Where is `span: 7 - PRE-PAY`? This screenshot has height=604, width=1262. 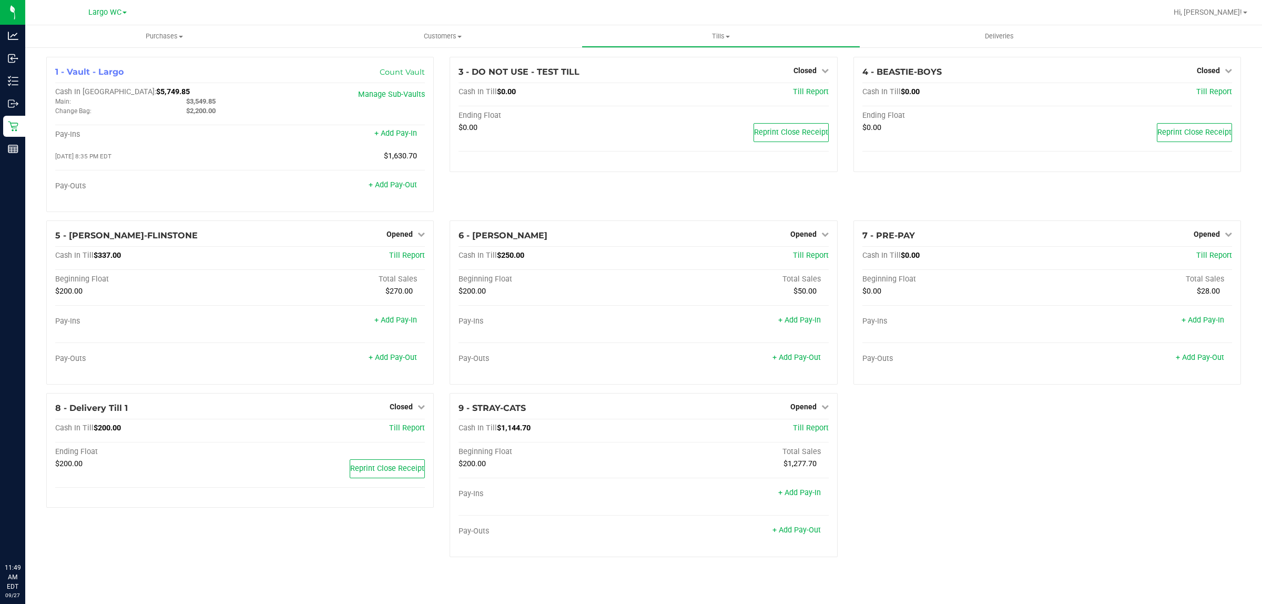 span: 7 - PRE-PAY is located at coordinates (889, 235).